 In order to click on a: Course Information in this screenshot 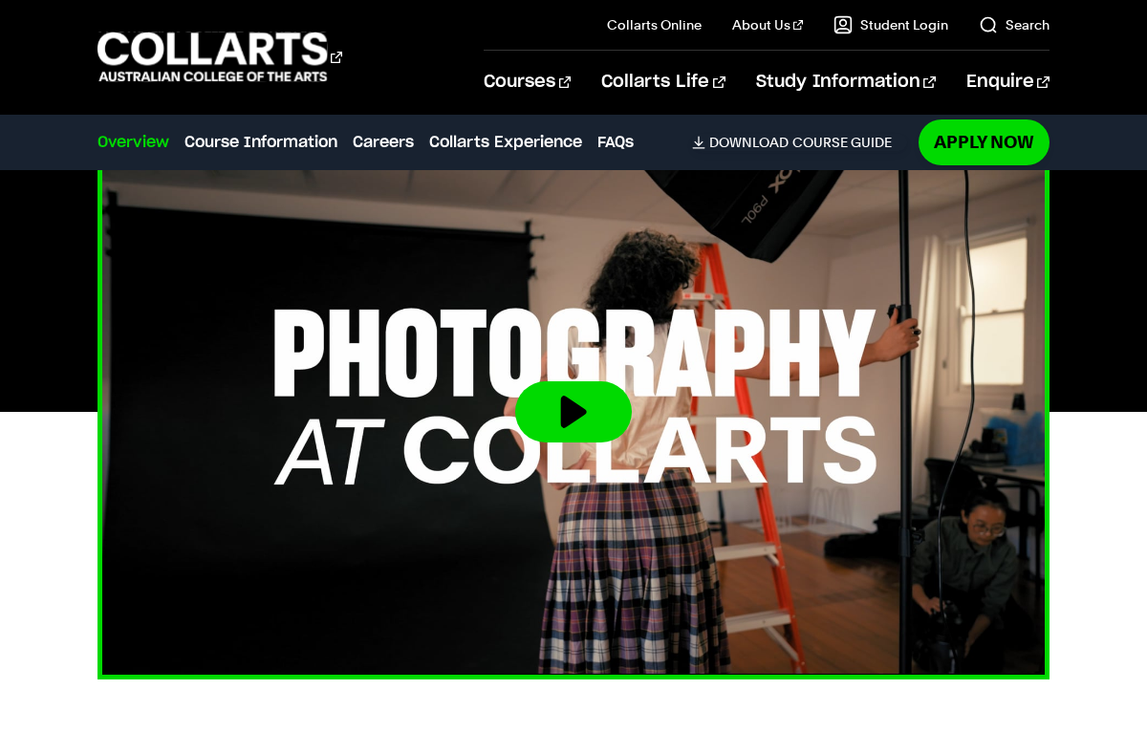, I will do `click(261, 142)`.